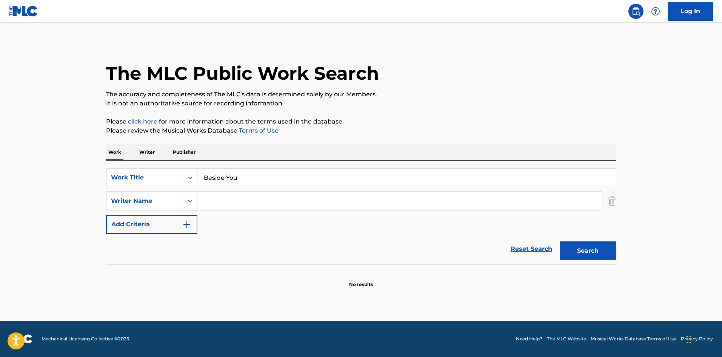  Describe the element at coordinates (613, 201) in the screenshot. I see `img: Delete Criterion` at that location.